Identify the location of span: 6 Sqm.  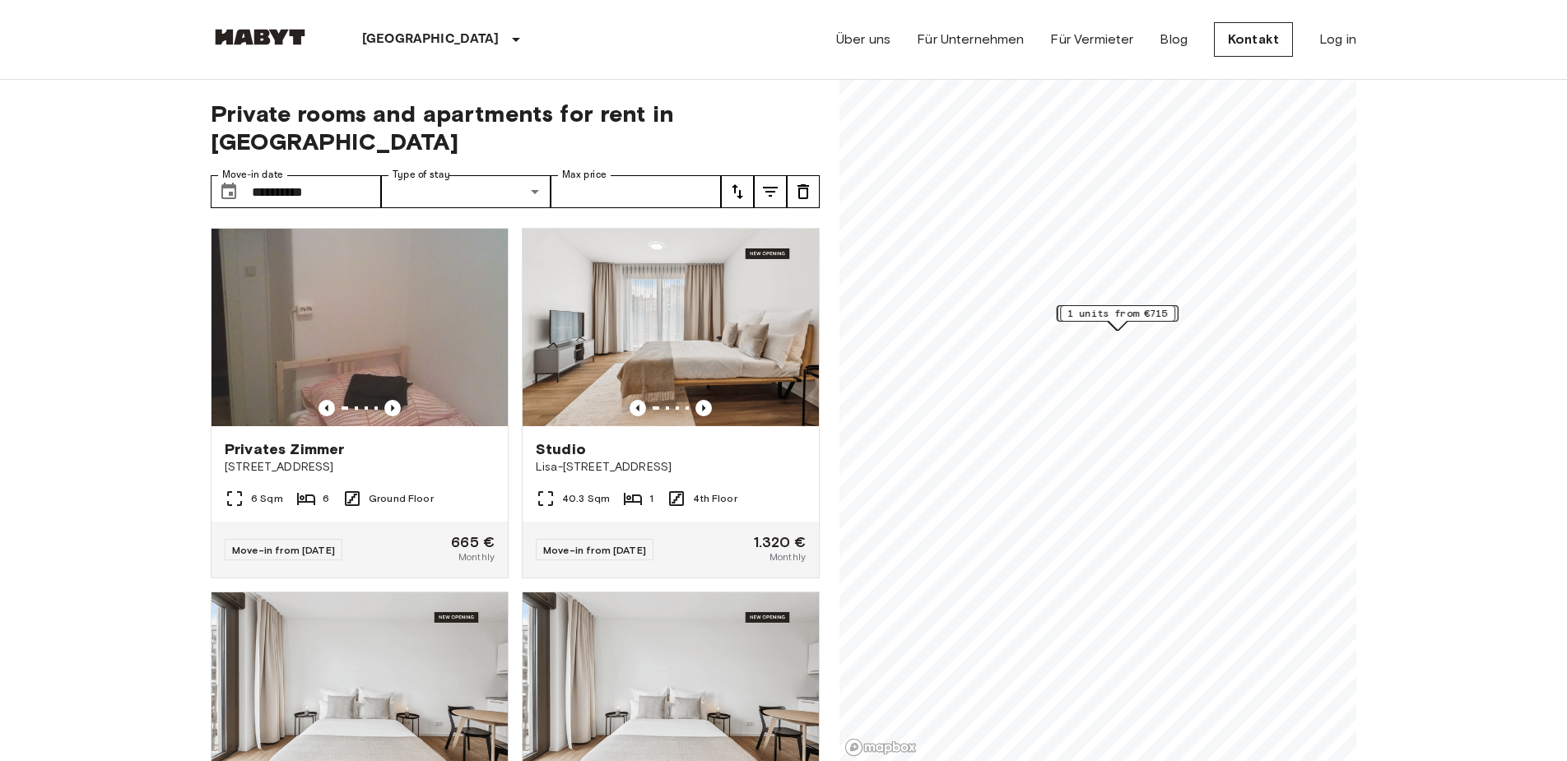
(267, 499).